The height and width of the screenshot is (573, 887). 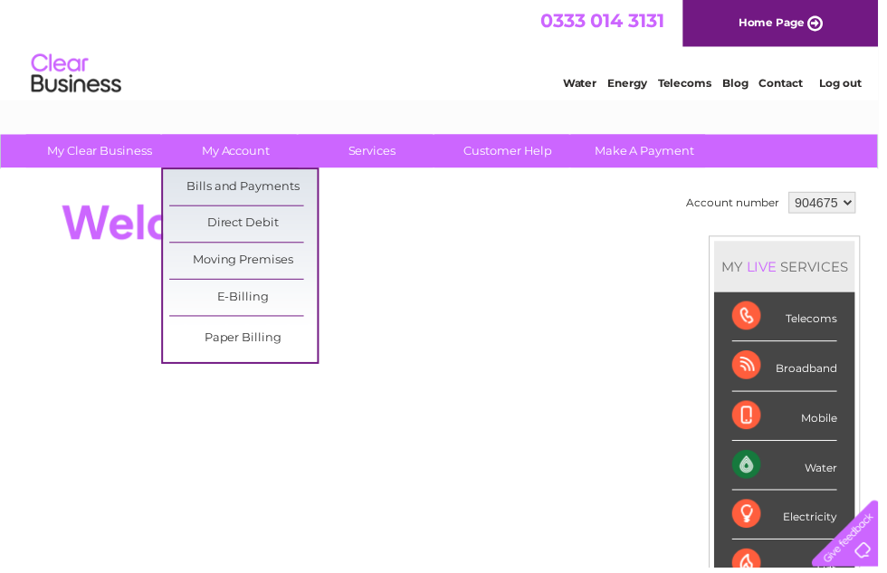 What do you see at coordinates (375, 152) in the screenshot?
I see `a: Services` at bounding box center [375, 152].